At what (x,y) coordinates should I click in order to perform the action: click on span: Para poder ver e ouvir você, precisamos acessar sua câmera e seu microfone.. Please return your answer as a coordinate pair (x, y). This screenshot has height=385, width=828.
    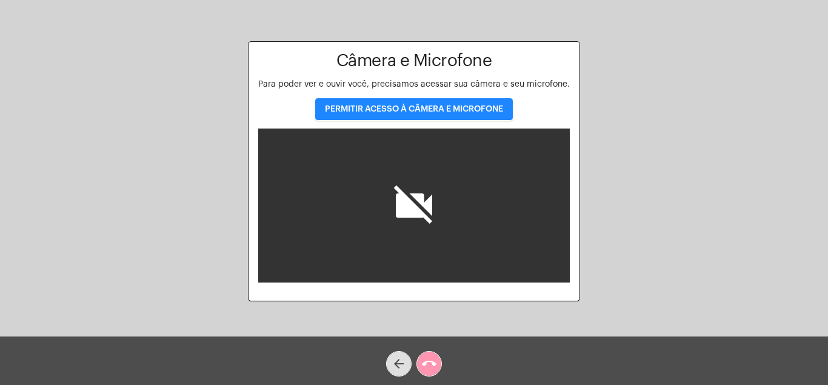
    Looking at the image, I should click on (414, 84).